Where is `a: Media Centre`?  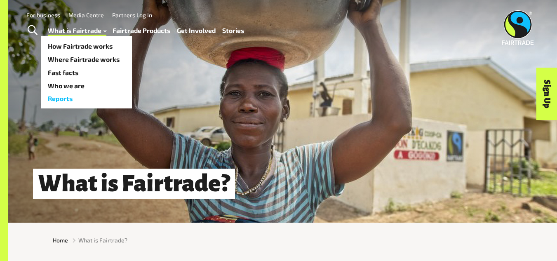 a: Media Centre is located at coordinates (86, 15).